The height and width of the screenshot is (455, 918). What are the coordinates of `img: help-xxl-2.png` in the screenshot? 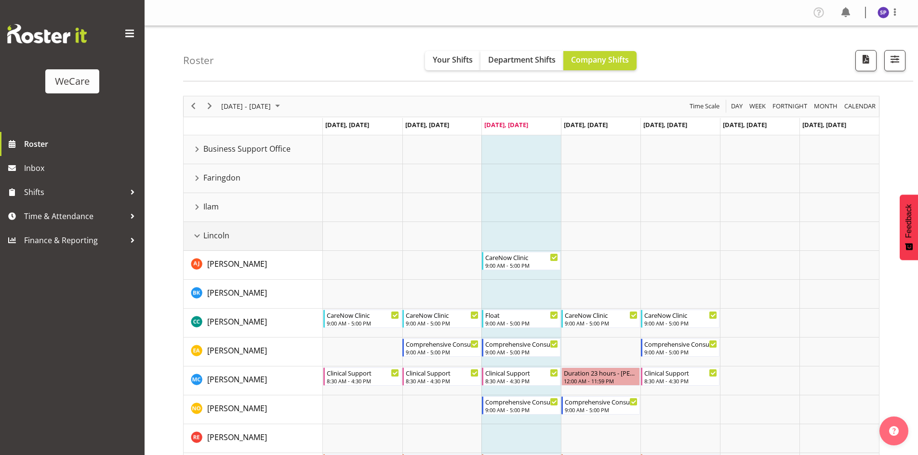 It's located at (894, 431).